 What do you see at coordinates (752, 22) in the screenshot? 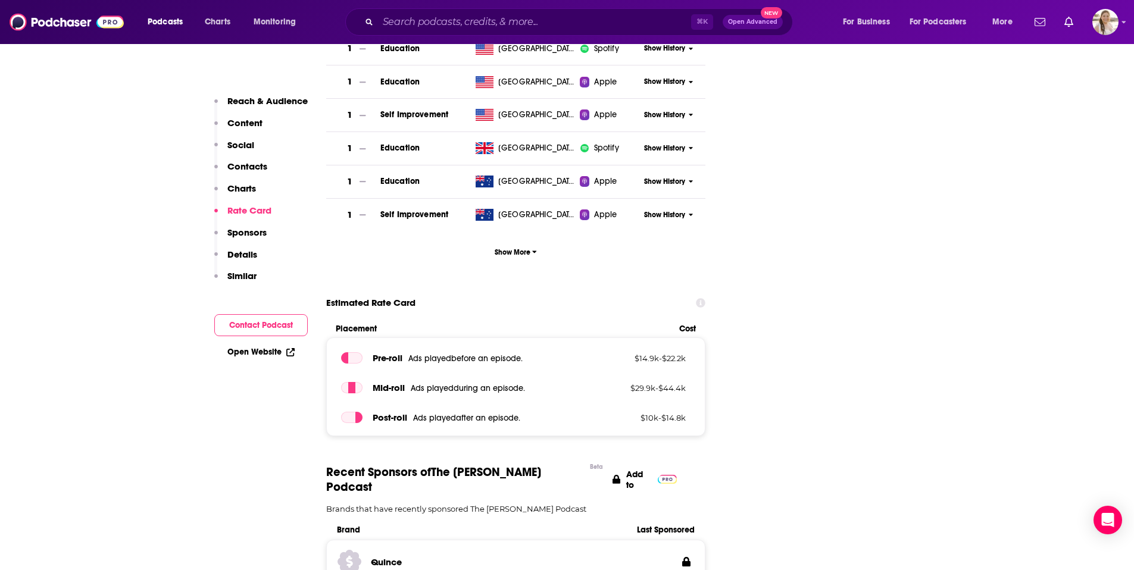
I see `button: Open AdvancedNew` at bounding box center [752, 22].